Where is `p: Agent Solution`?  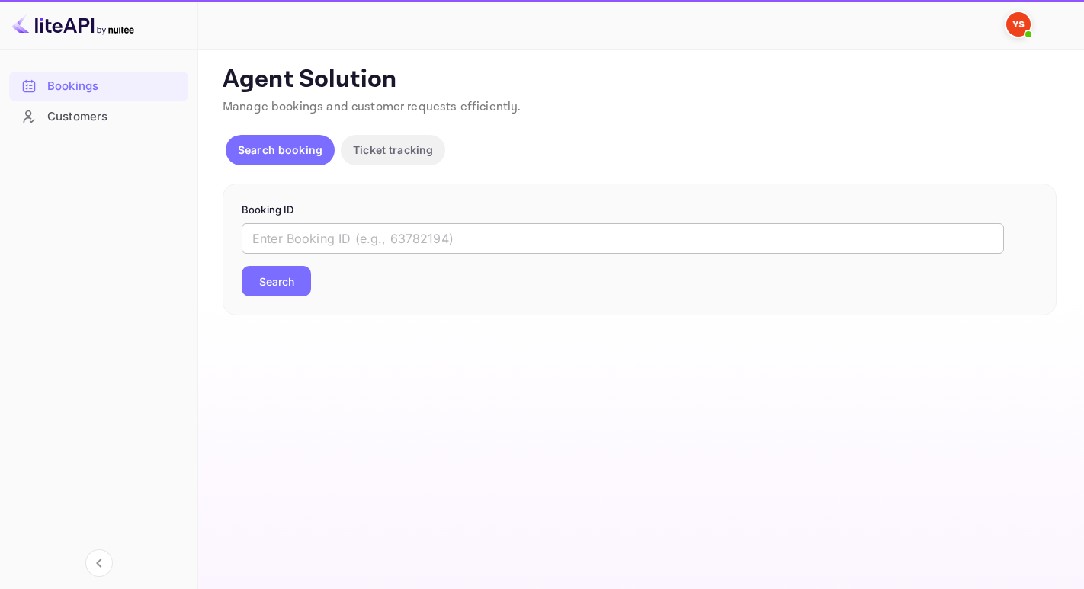 p: Agent Solution is located at coordinates (639, 80).